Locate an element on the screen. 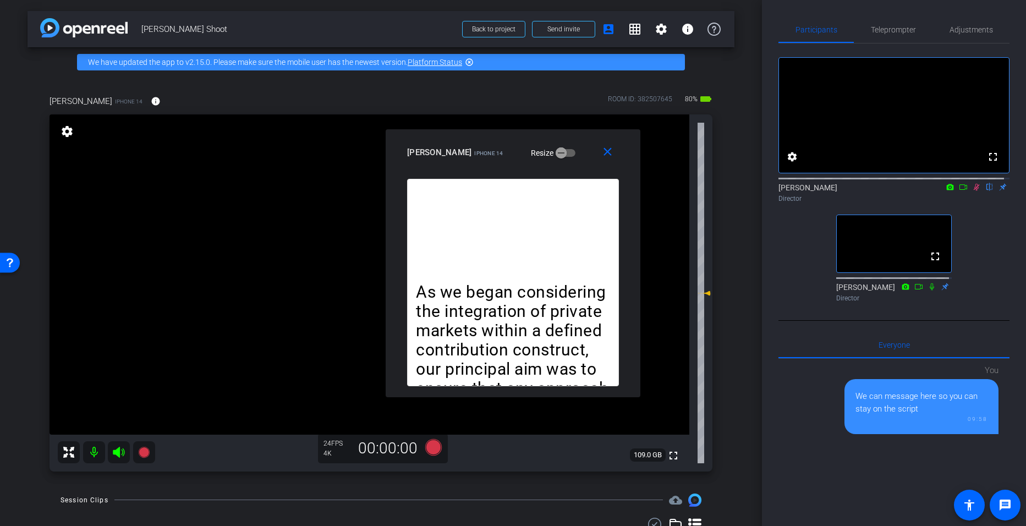 This screenshot has height=526, width=1026. span: Destinations for your clips is located at coordinates (676, 500).